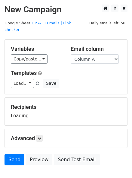  I want to click on h5: Advanced, so click(66, 138).